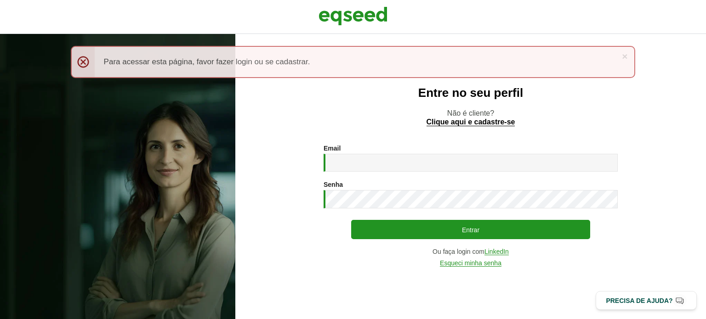  Describe the element at coordinates (353, 16) in the screenshot. I see `img: EqSeed Logo` at that location.